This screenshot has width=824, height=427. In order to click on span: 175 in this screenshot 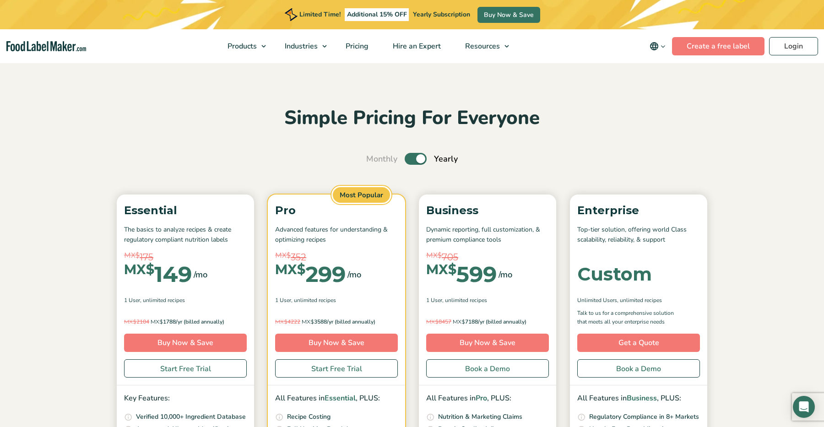, I will do `click(146, 257)`.